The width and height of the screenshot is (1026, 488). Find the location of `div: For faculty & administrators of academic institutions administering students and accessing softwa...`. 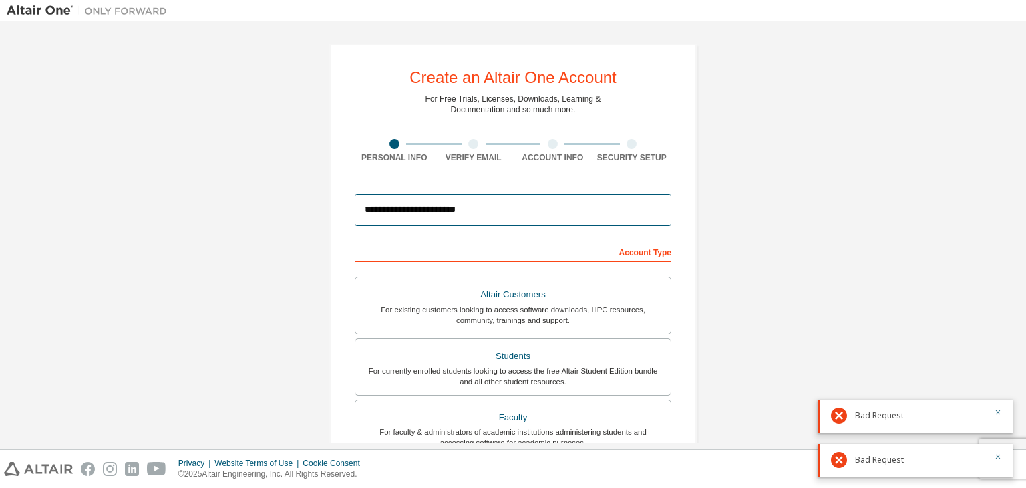

div: For faculty & administrators of academic institutions administering students and accessing softwa... is located at coordinates (513, 437).